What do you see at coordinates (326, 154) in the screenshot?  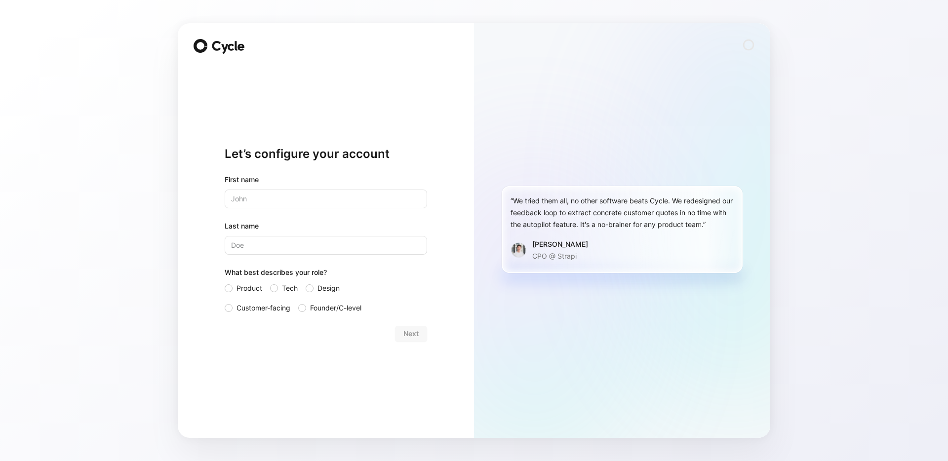 I see `h1: Let’s configure your account` at bounding box center [326, 154].